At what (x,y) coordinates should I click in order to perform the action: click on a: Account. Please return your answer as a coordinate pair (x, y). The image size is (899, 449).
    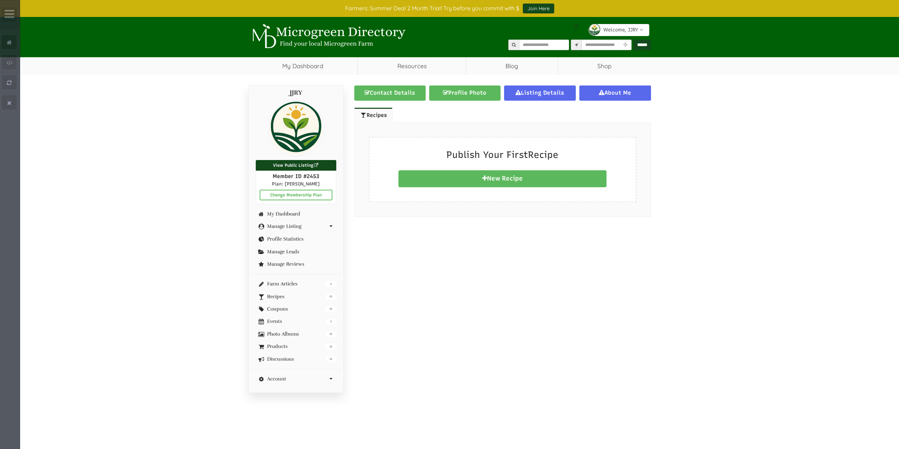
    Looking at the image, I should click on (296, 379).